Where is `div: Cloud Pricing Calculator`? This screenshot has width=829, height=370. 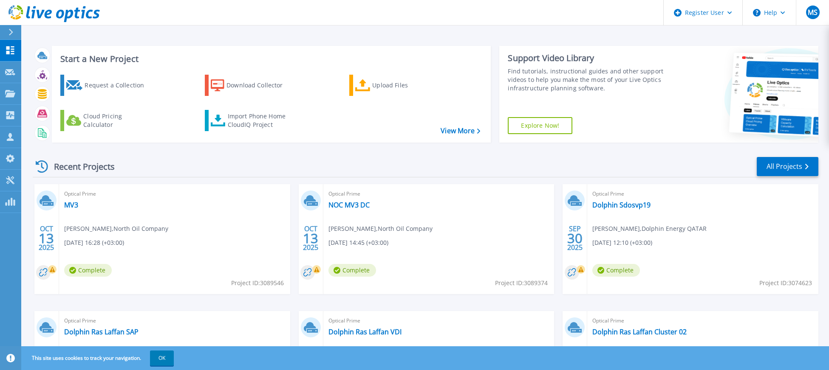
div: Cloud Pricing Calculator is located at coordinates (117, 121).